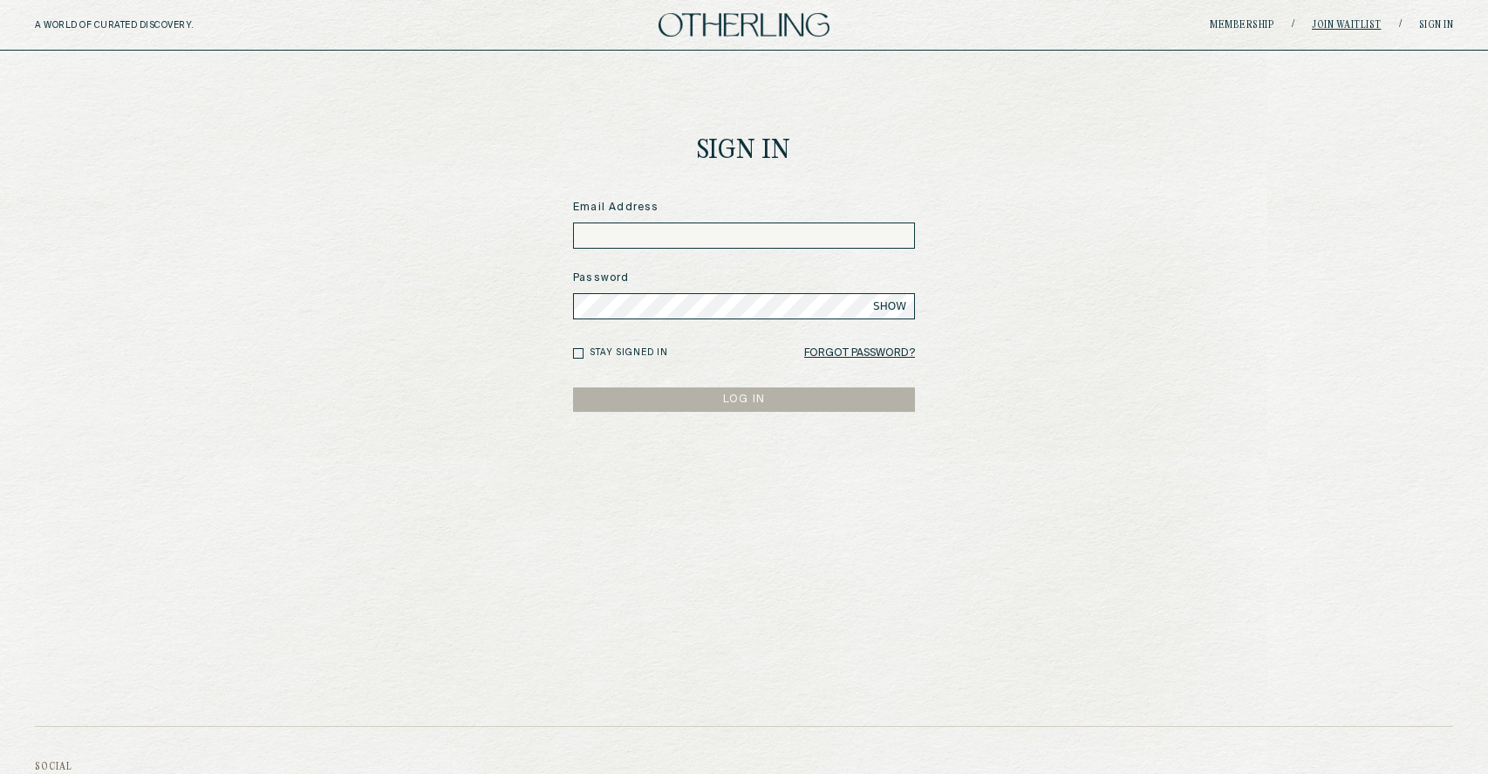  Describe the element at coordinates (744, 208) in the screenshot. I see `label: Email Address` at that location.